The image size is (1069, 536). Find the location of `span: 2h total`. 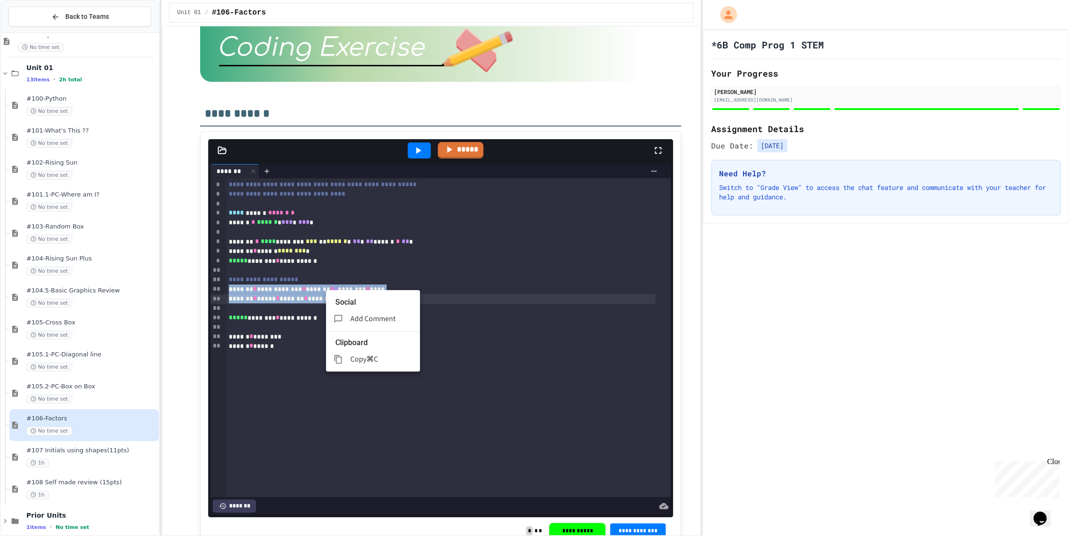

span: 2h total is located at coordinates (70, 79).